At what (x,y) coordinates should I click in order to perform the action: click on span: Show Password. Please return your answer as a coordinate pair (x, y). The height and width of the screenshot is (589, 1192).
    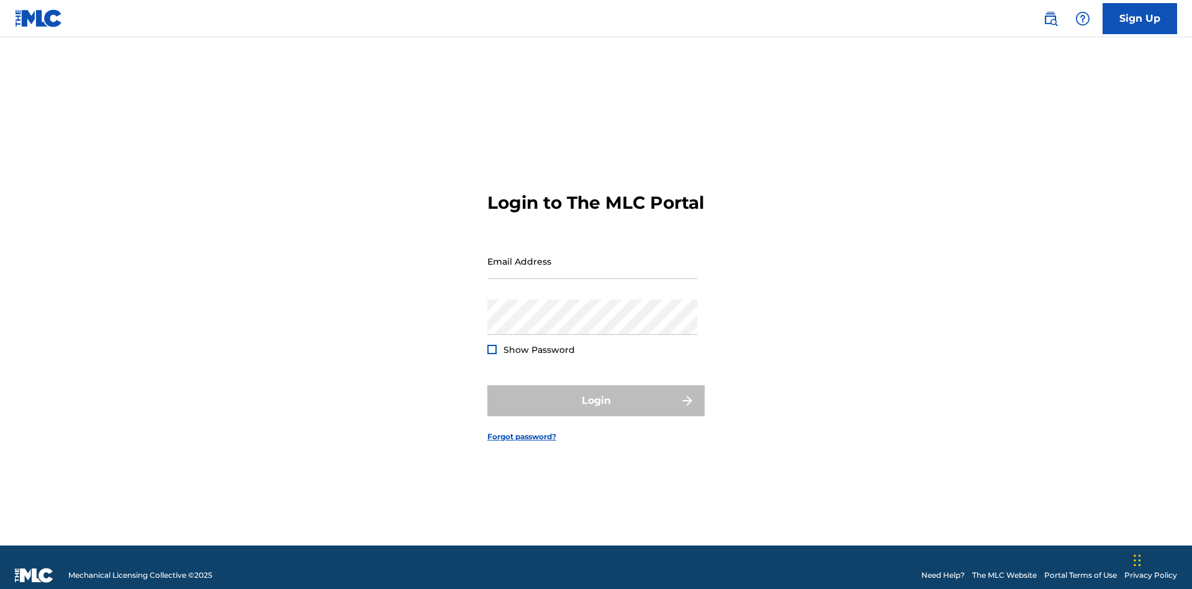
    Looking at the image, I should click on (539, 350).